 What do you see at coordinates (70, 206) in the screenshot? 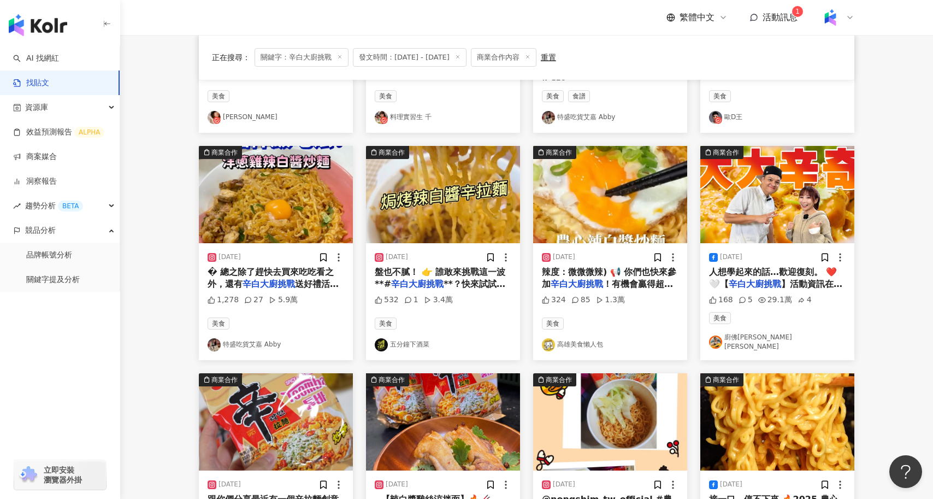
I see `div: BETA` at bounding box center [70, 206].